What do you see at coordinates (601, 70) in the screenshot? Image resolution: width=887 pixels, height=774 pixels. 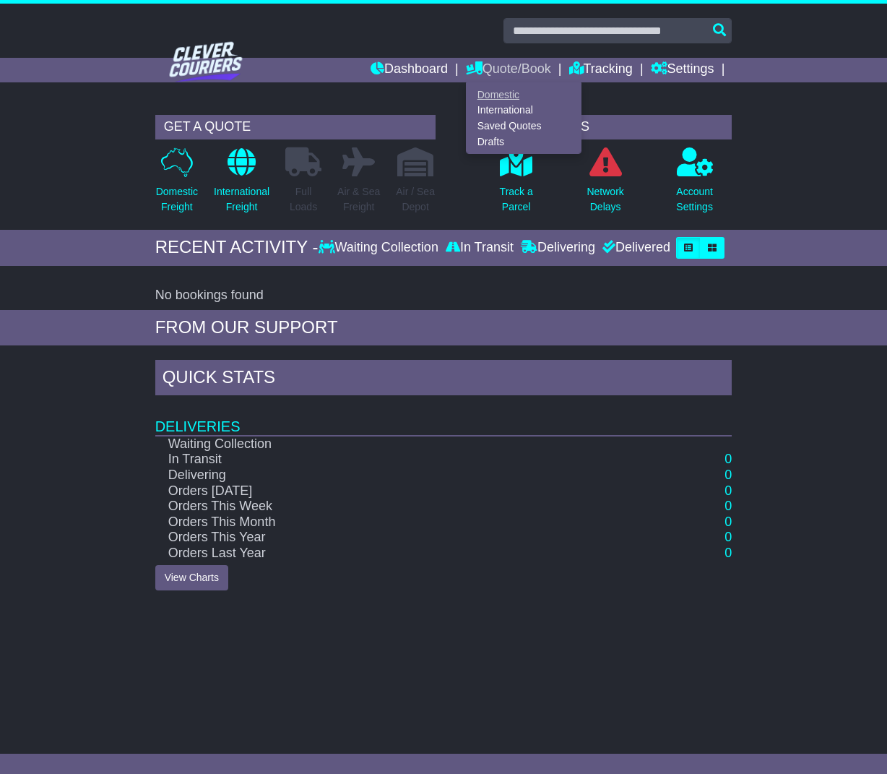 I see `a: Tracking` at bounding box center [601, 70].